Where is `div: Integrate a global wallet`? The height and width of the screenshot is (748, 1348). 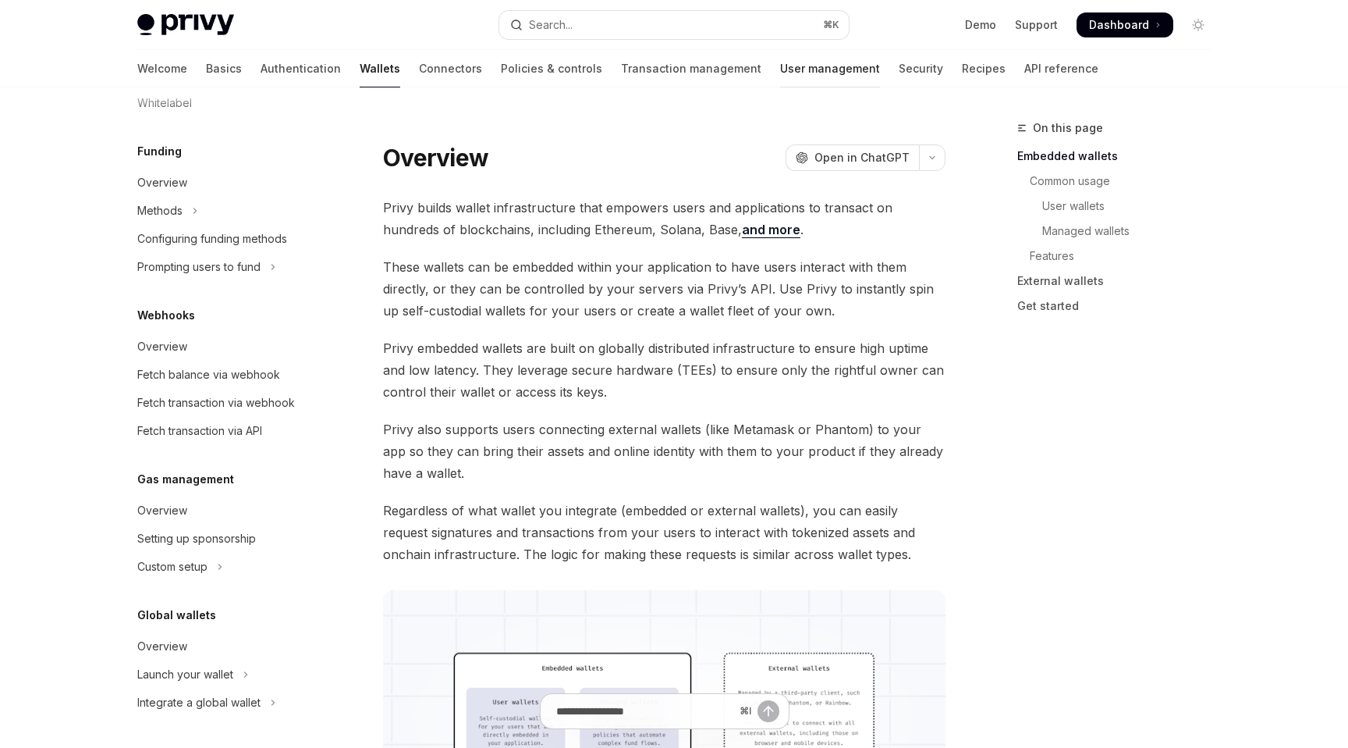 div: Integrate a global wallet is located at coordinates (199, 702).